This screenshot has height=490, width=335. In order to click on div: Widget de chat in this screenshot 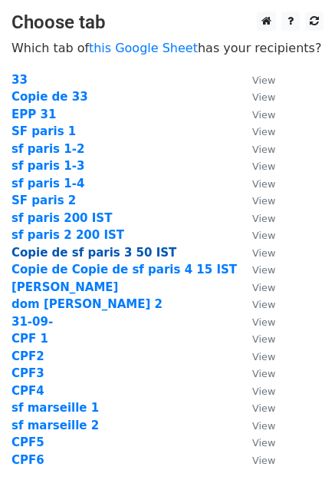, I will do `click(297, 453)`.